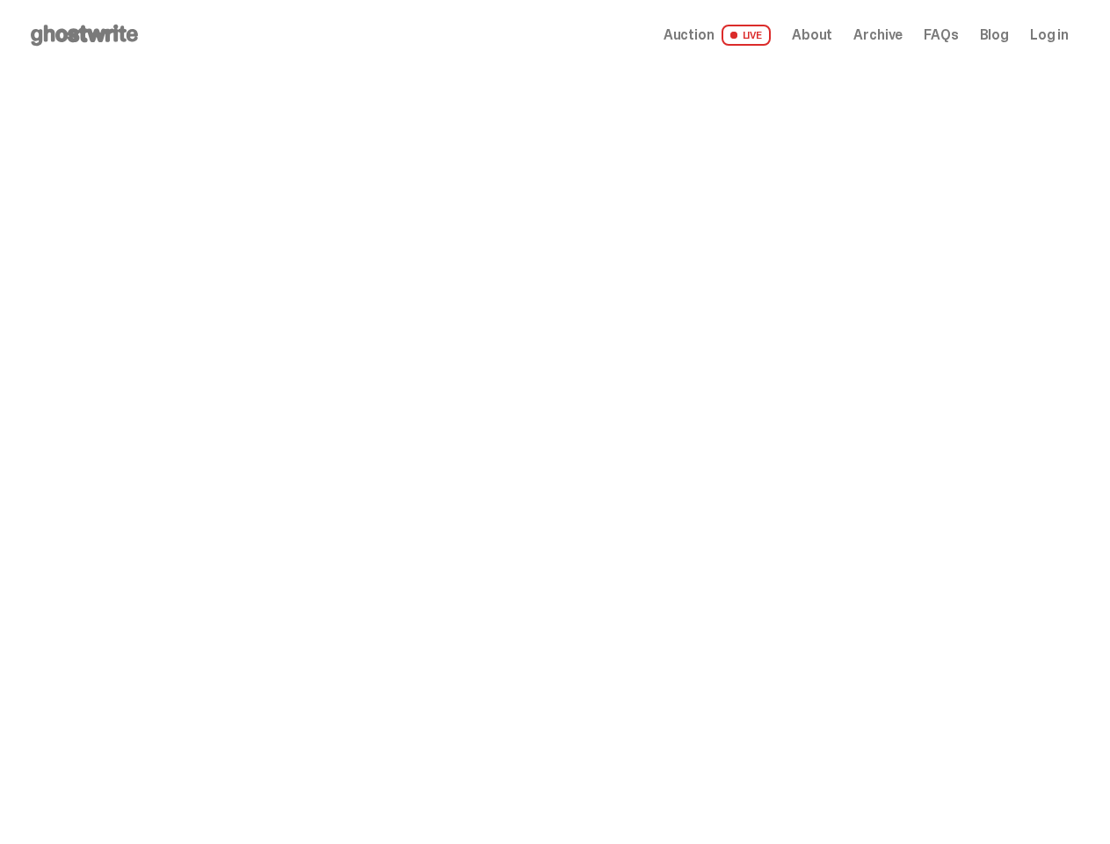 The image size is (1110, 844). I want to click on span: FAQs, so click(940, 35).